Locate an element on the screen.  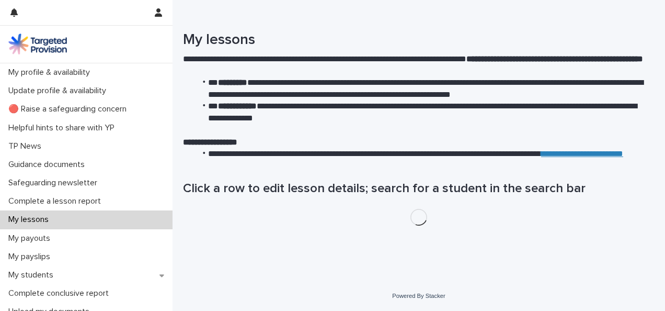
p: Update profile & availability is located at coordinates (59, 90).